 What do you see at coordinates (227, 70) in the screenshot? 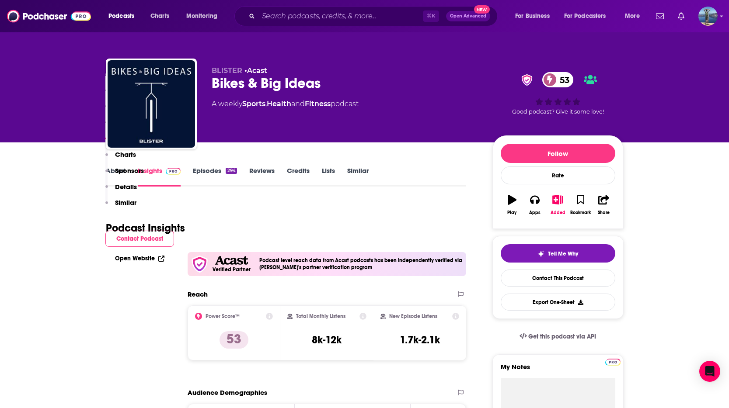
I see `span: BLISTER` at bounding box center [227, 70].